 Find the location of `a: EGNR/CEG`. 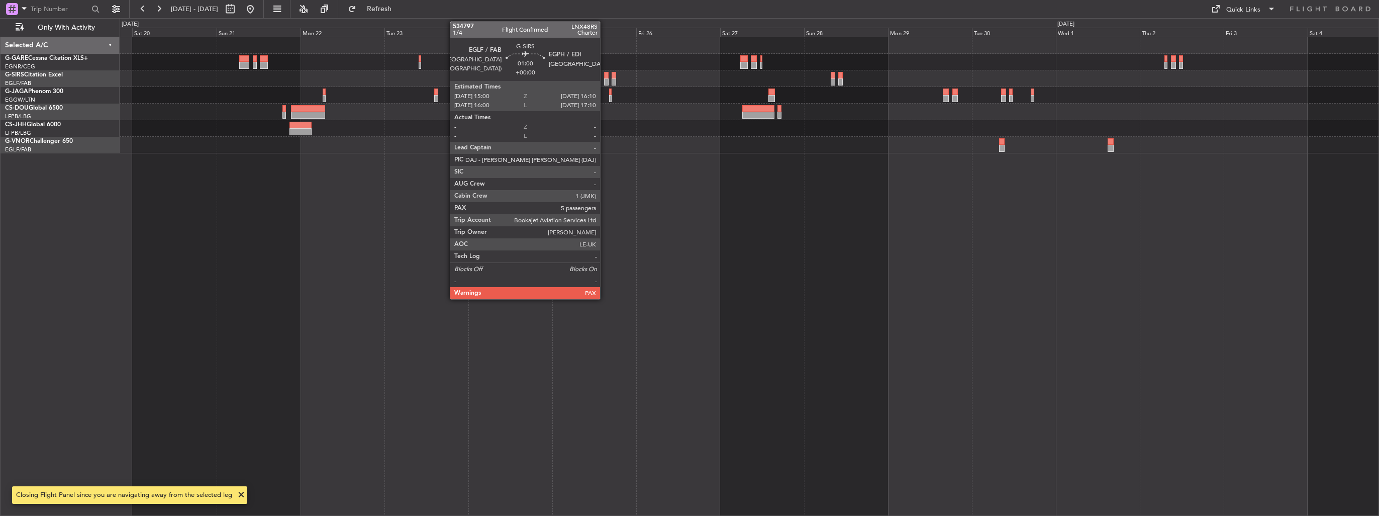

a: EGNR/CEG is located at coordinates (20, 66).